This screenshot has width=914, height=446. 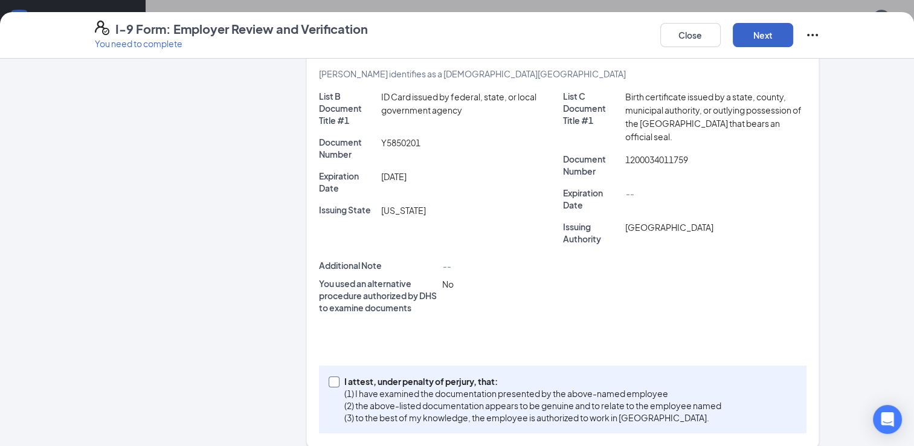 I want to click on p: You need to complete, so click(x=231, y=44).